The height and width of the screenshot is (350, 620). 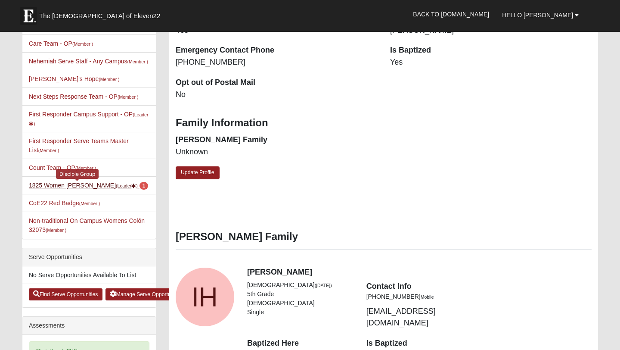 I want to click on a: Find Serve Opportunities, so click(x=65, y=294).